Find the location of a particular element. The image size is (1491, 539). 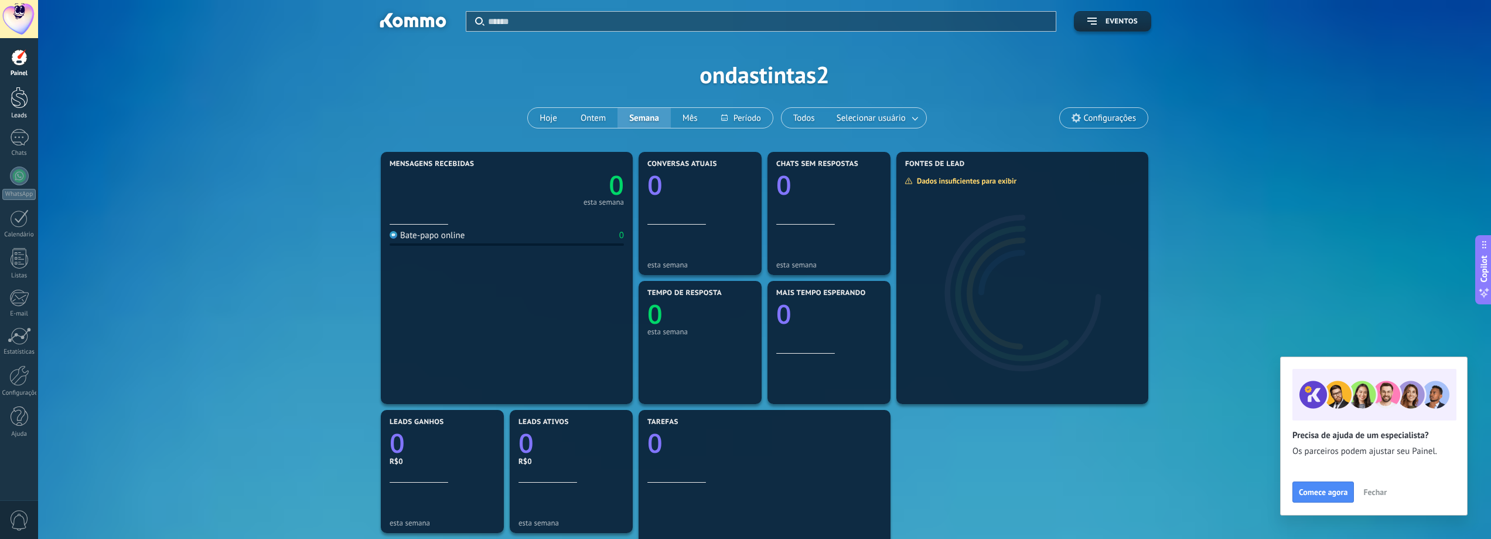

button: Comece agora is located at coordinates (1323, 492).